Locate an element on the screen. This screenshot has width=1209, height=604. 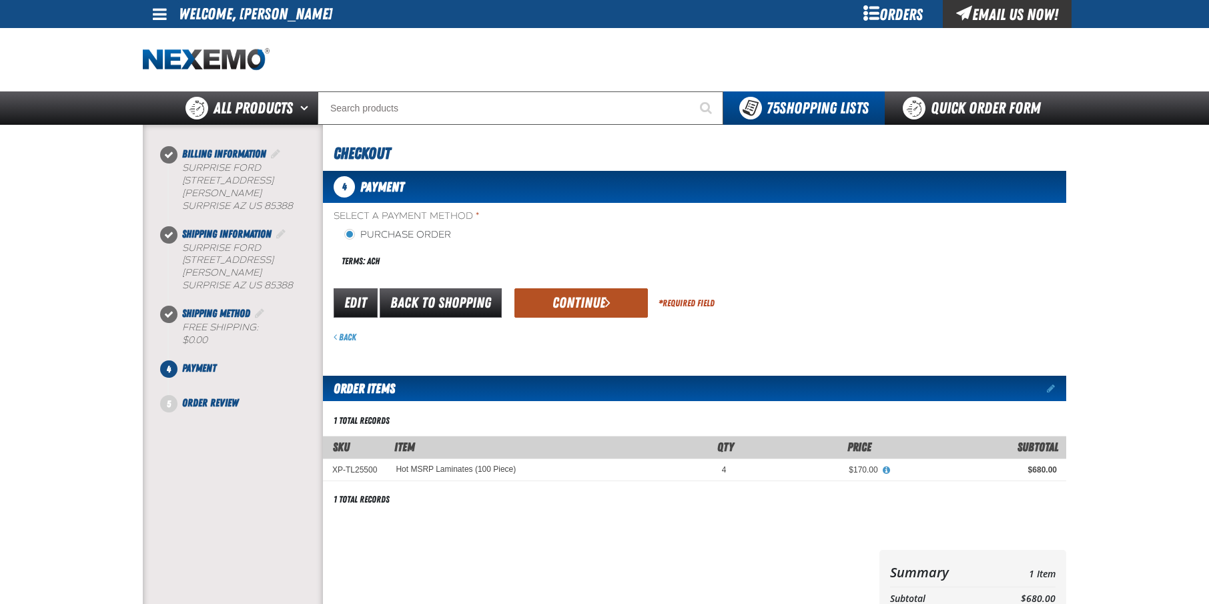
span: Shipping Information is located at coordinates (227, 234).